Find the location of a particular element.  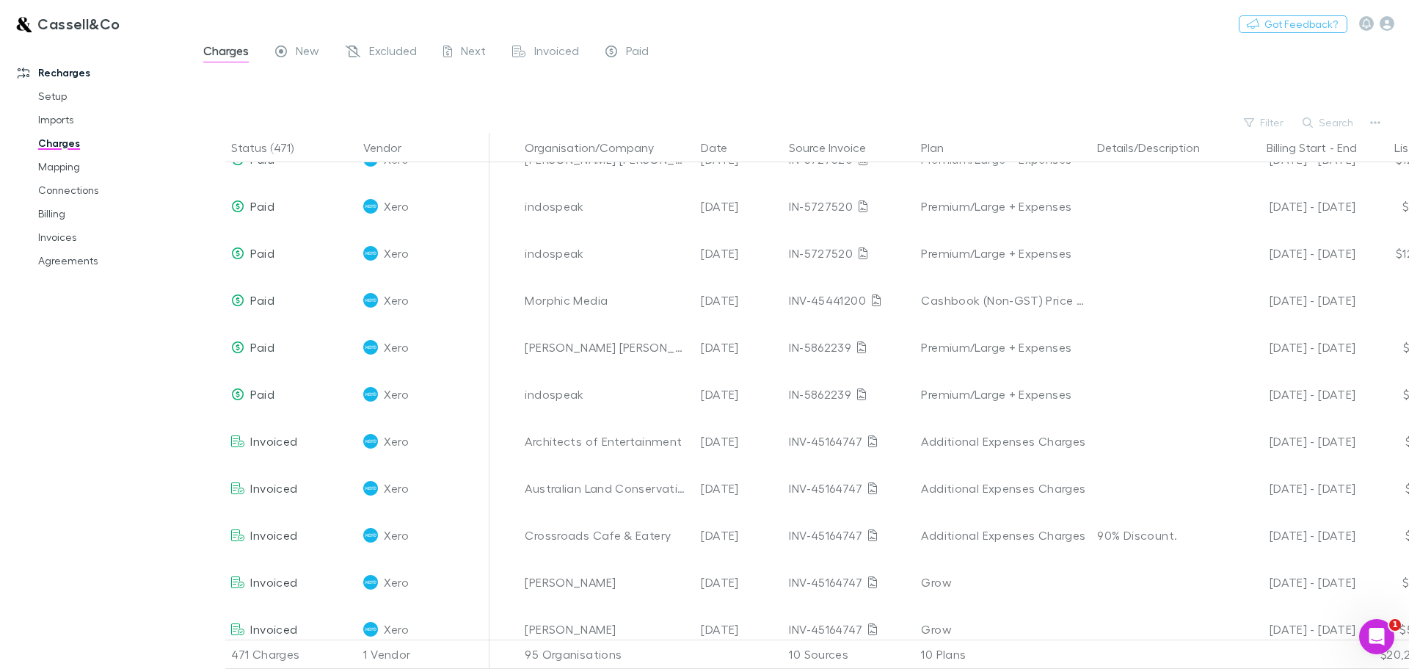

button: Source Invoice is located at coordinates (836, 148).